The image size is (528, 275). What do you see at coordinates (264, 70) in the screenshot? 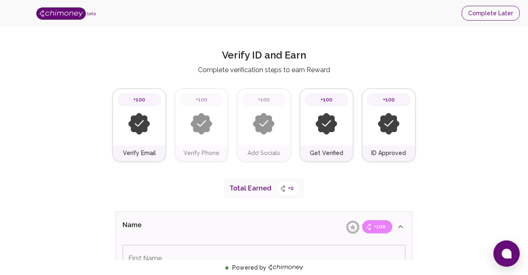
I see `p: Complete verification steps to earn Reward` at bounding box center [264, 70].